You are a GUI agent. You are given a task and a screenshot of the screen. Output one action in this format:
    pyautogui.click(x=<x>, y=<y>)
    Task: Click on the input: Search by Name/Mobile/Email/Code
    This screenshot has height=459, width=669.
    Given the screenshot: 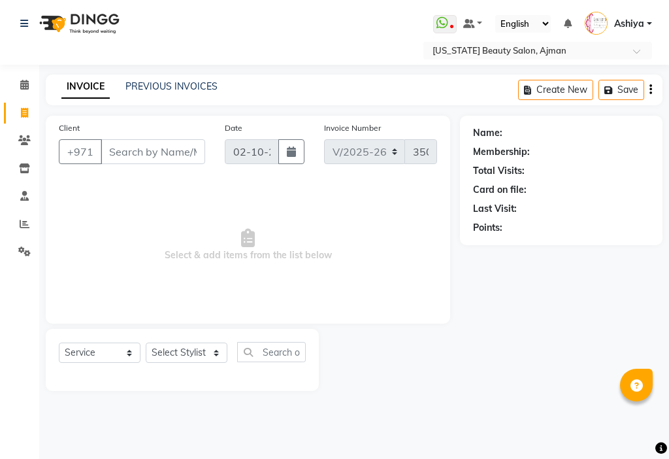 What is the action you would take?
    pyautogui.click(x=153, y=152)
    